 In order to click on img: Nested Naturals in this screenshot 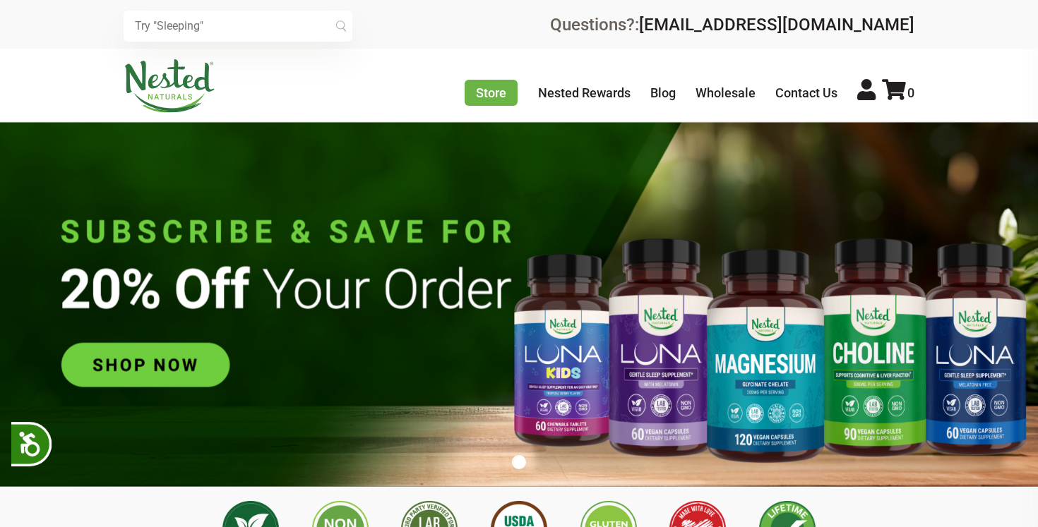, I will do `click(169, 86)`.